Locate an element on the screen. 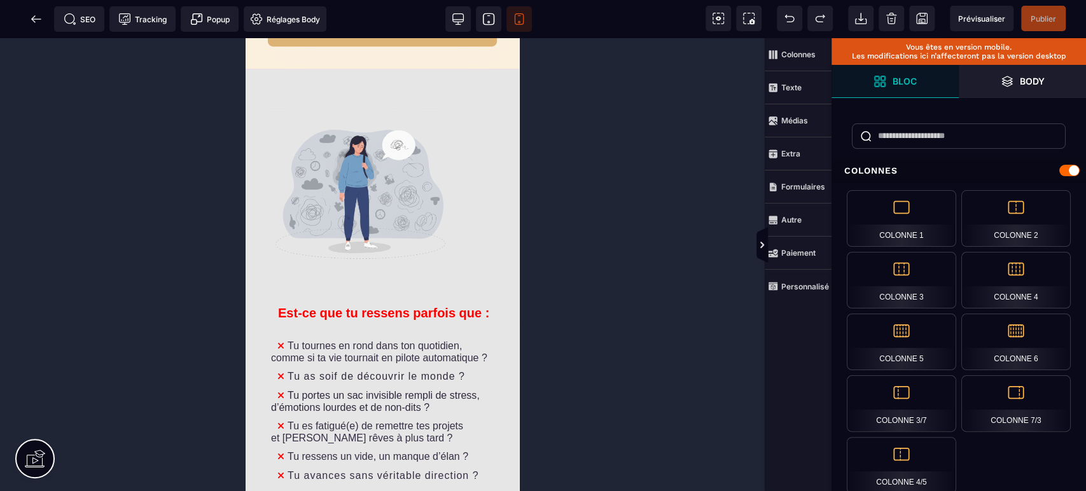 Image resolution: width=1086 pixels, height=491 pixels. span: Aperçu is located at coordinates (982, 18).